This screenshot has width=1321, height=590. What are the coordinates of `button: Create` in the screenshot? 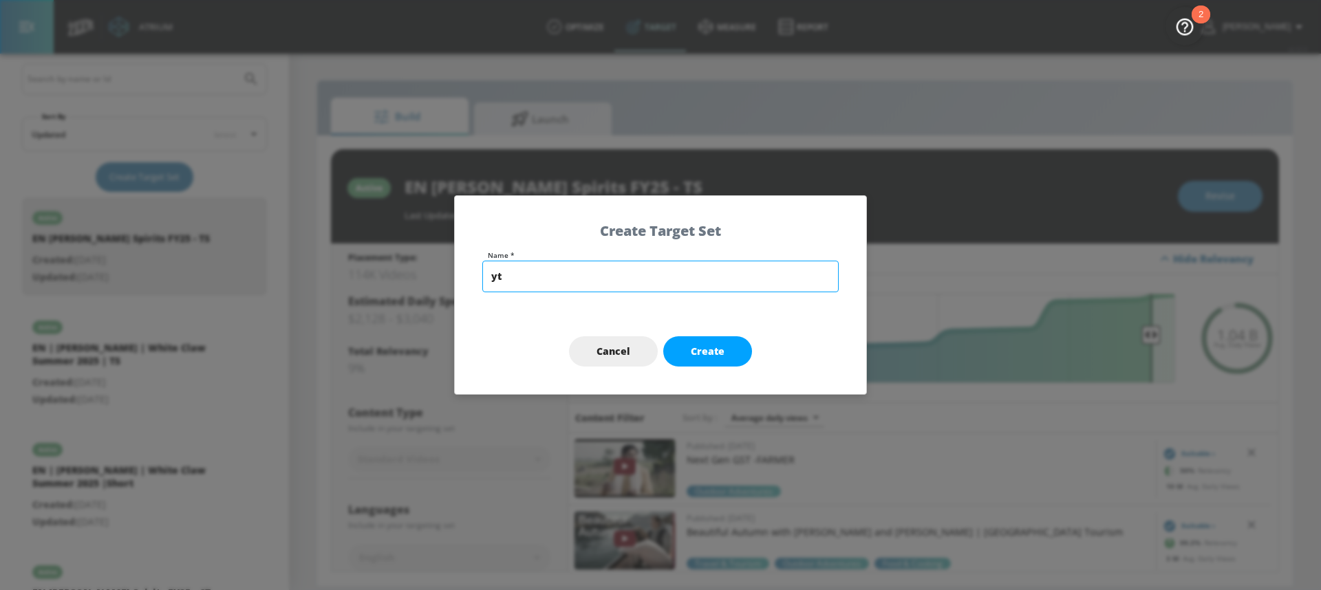 It's located at (707, 352).